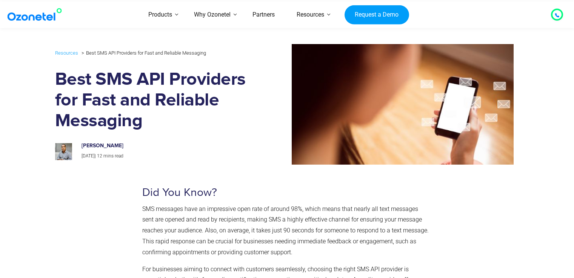  Describe the element at coordinates (143, 53) in the screenshot. I see `li: Best SMS API Providers for Fast and Reliable Messaging` at that location.